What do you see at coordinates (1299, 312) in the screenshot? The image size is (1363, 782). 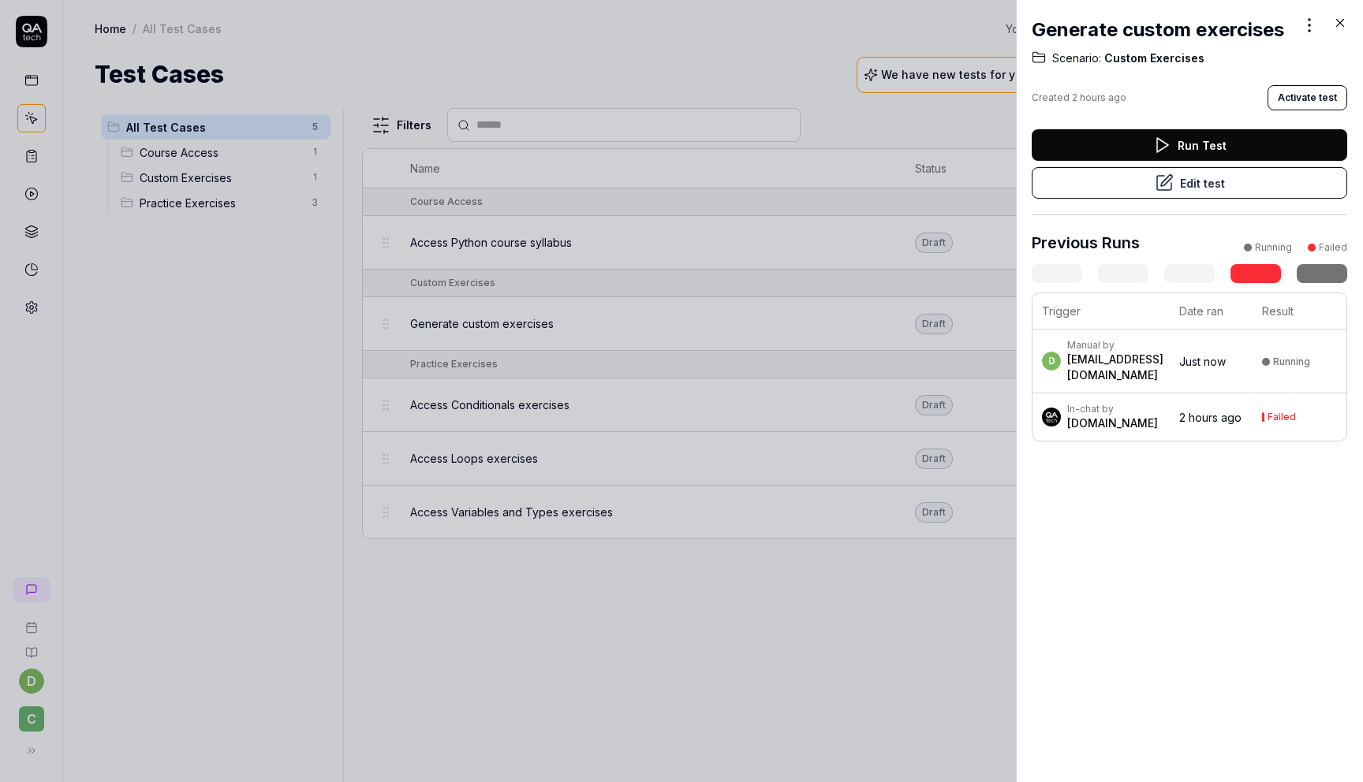 I see `th: Result` at bounding box center [1299, 312].